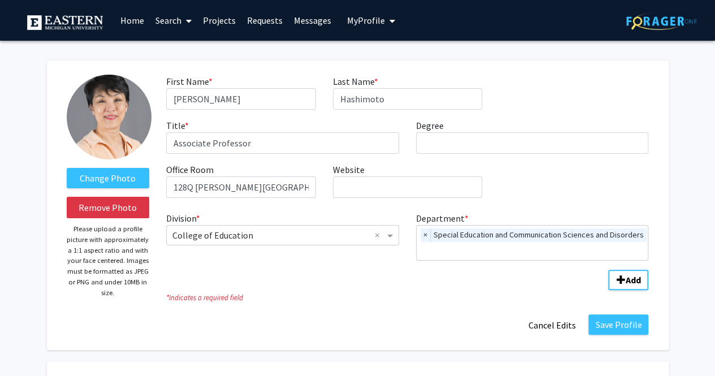  I want to click on ng-select: Department, so click(533, 243).